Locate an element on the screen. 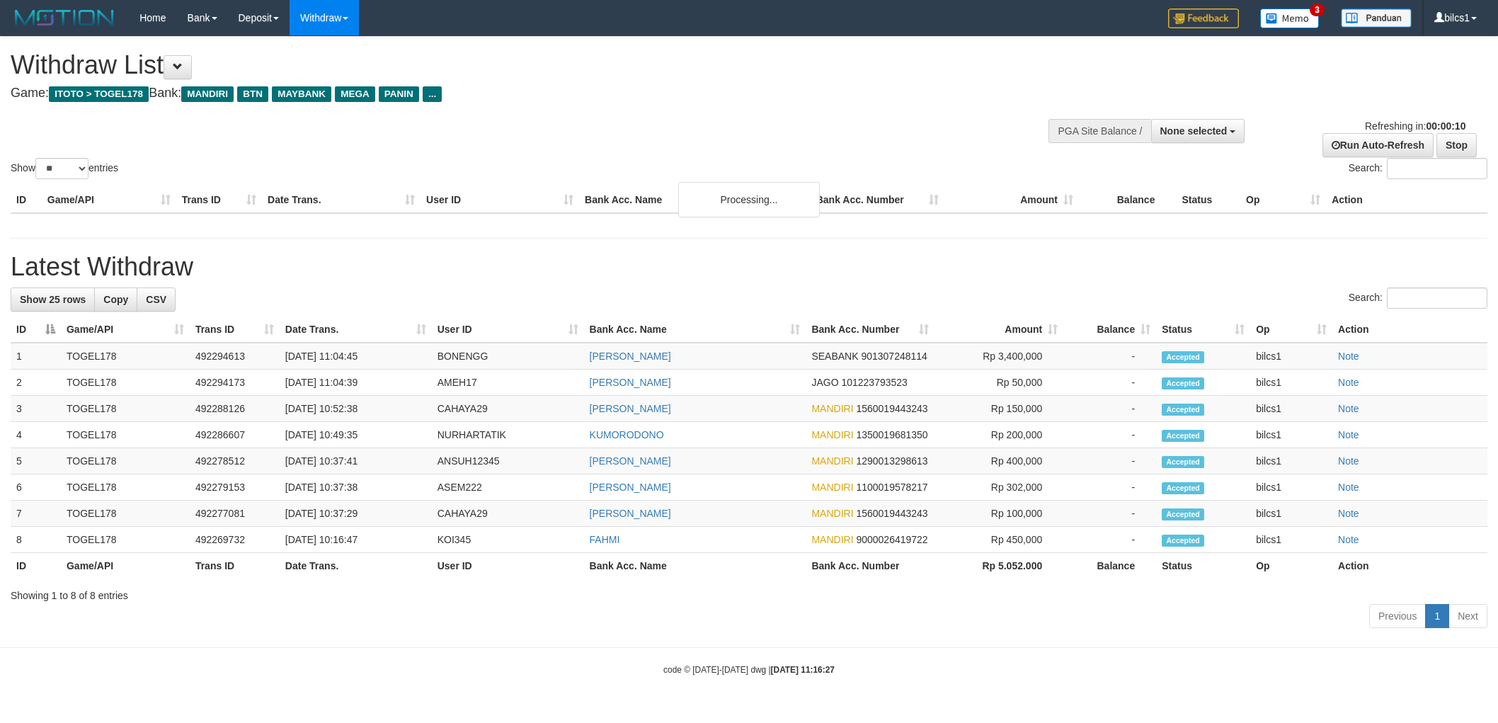 This screenshot has width=1498, height=723. td: Rp 400,000 is located at coordinates (999, 461).